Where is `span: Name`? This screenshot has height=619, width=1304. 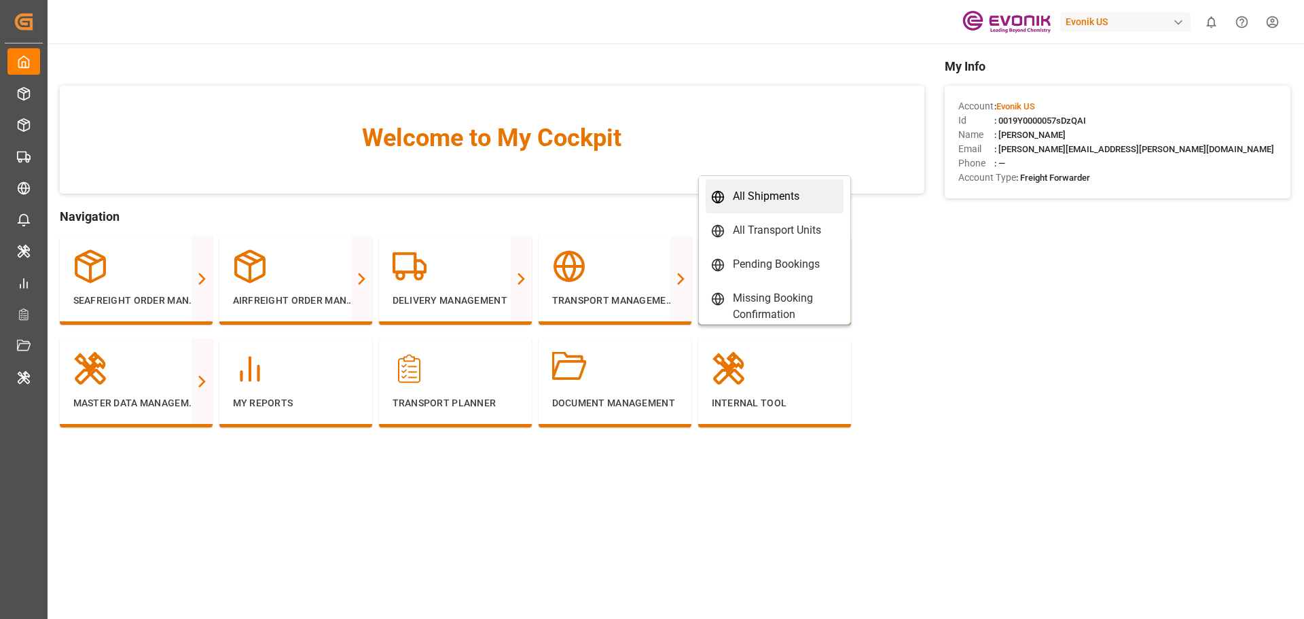
span: Name is located at coordinates (976, 134).